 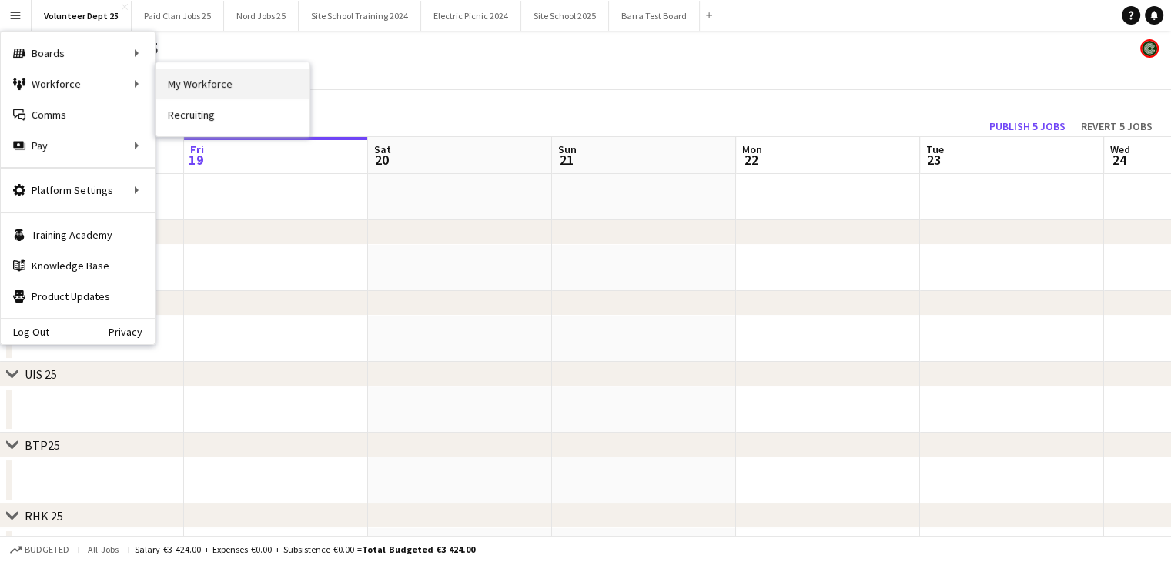 I want to click on app-user-avatar: Volunteer Department, so click(x=1149, y=48).